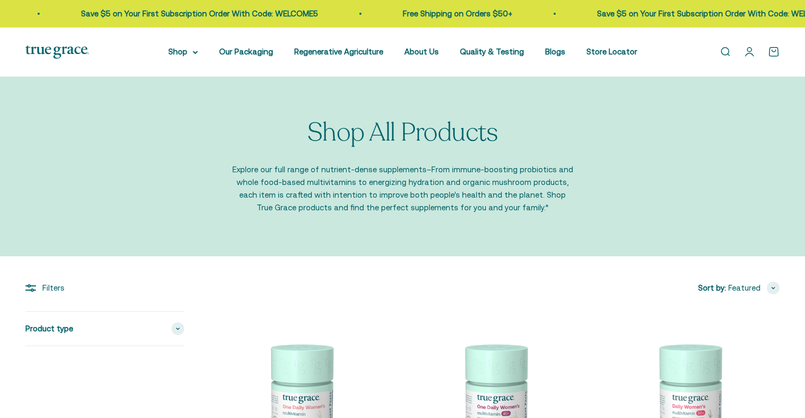 The image size is (805, 418). I want to click on p: Explore our full range of nutrient-dense supplements–From immune-boosting probiotics and whole fo..., so click(403, 189).